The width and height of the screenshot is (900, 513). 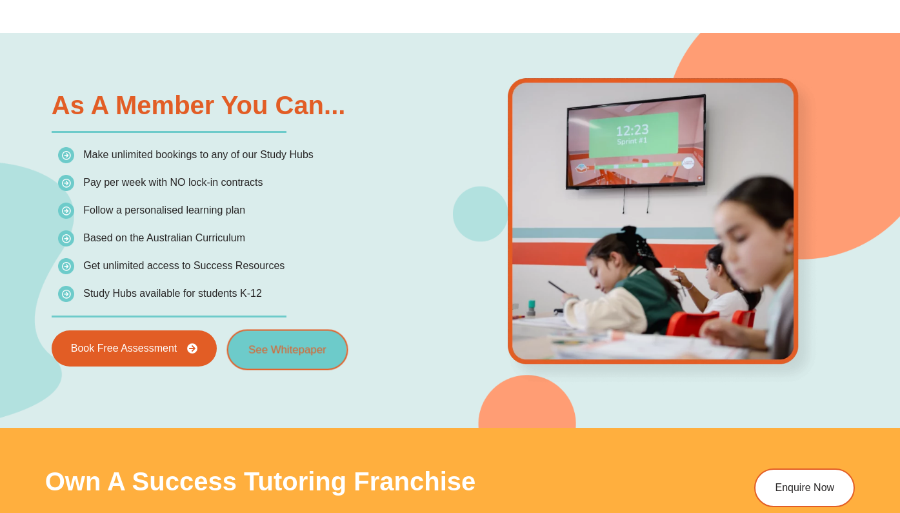 I want to click on span: Study Hubs available for students K-12, so click(x=172, y=293).